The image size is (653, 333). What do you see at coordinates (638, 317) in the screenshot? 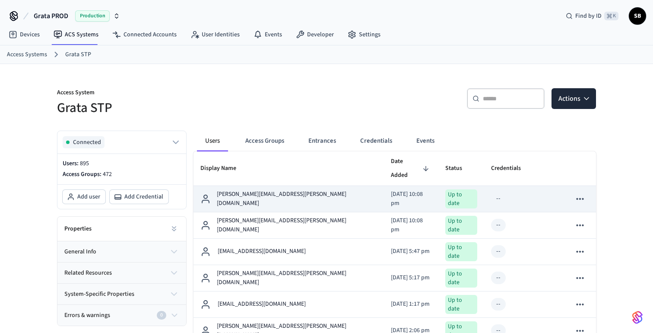
I see `img: SeamLogoGradient.69752ec5.svg` at bounding box center [638, 317].